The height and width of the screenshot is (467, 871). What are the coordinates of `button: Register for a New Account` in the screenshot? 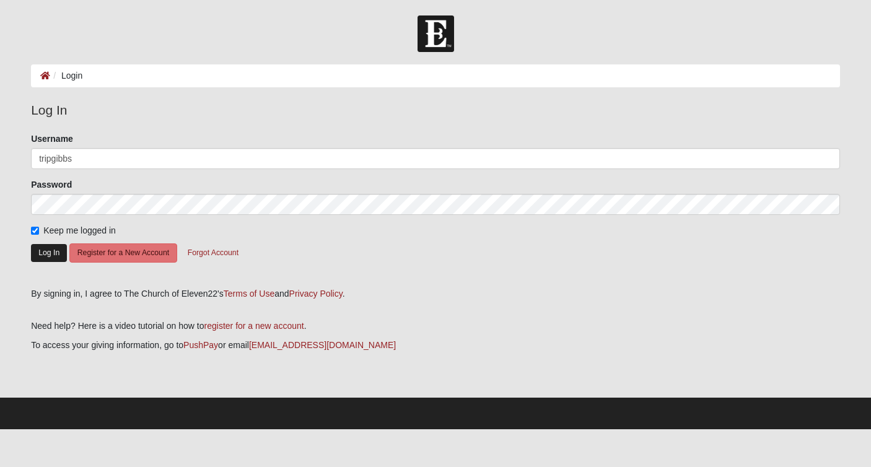 It's located at (123, 253).